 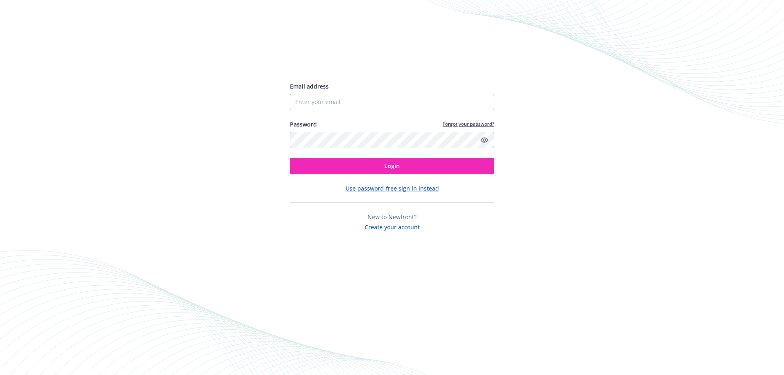 I want to click on a: Show password, so click(x=484, y=140).